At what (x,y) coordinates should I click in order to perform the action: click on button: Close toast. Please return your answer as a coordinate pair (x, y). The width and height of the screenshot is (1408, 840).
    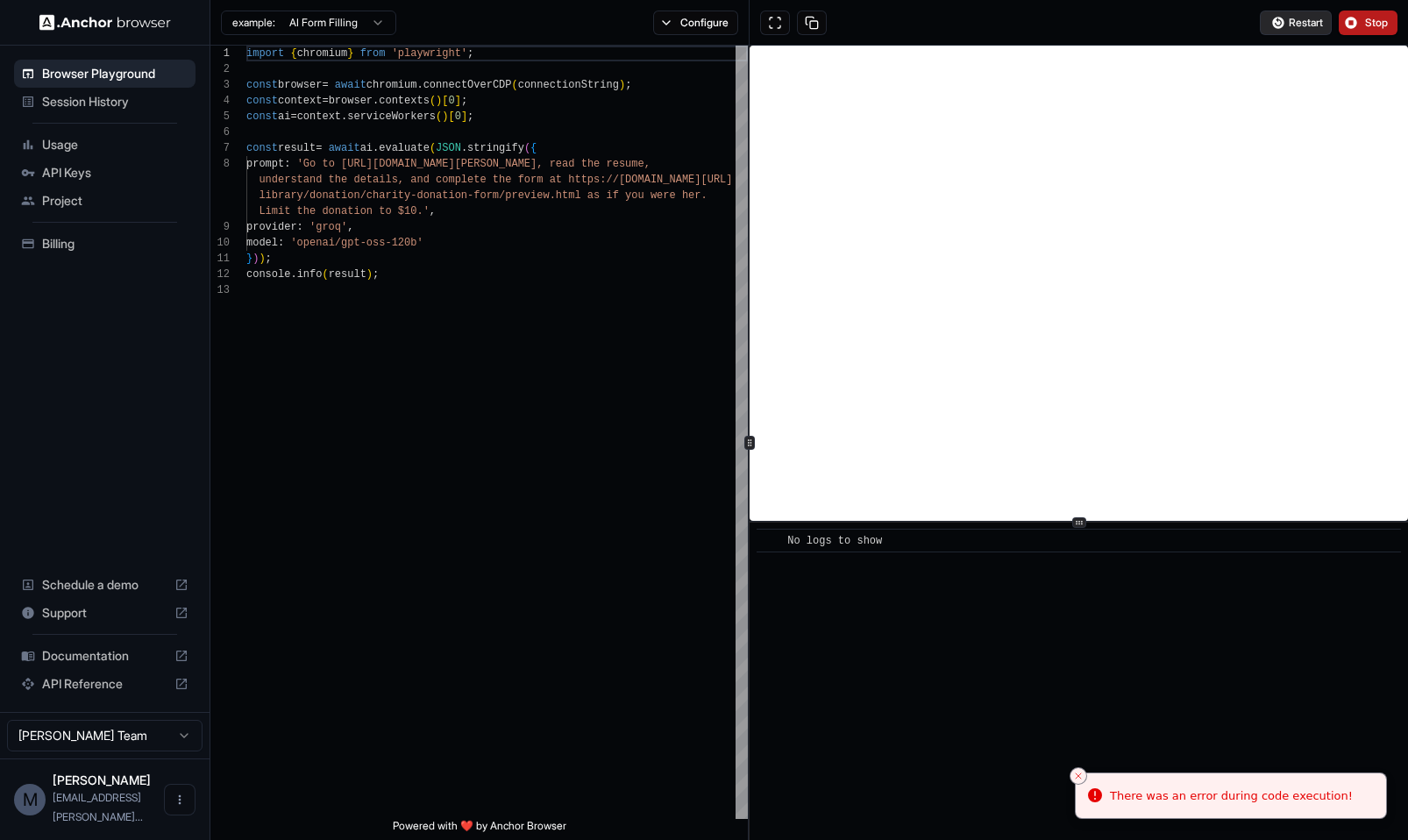
    Looking at the image, I should click on (1079, 776).